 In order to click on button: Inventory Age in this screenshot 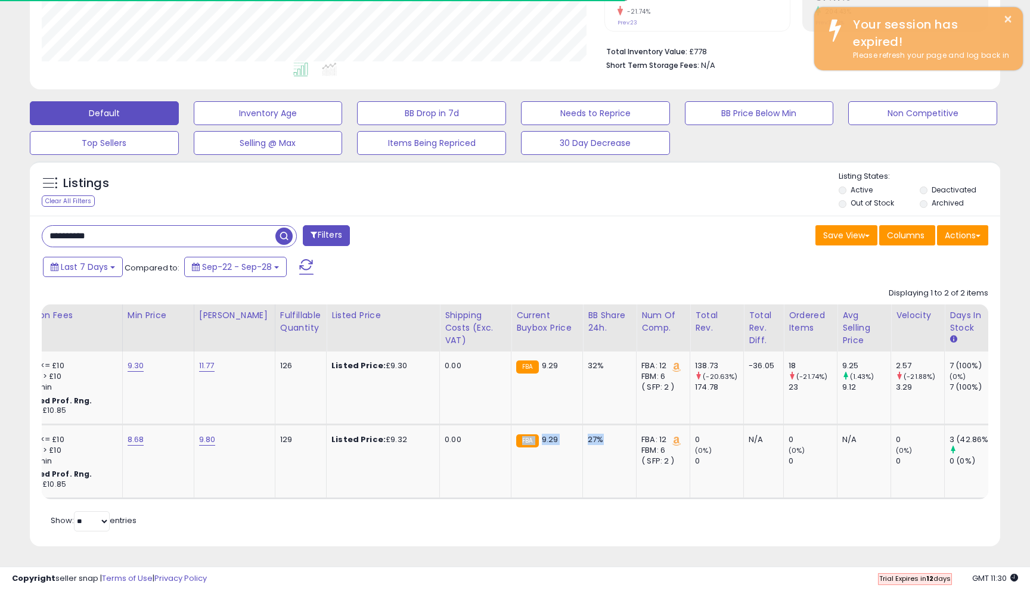, I will do `click(268, 113)`.